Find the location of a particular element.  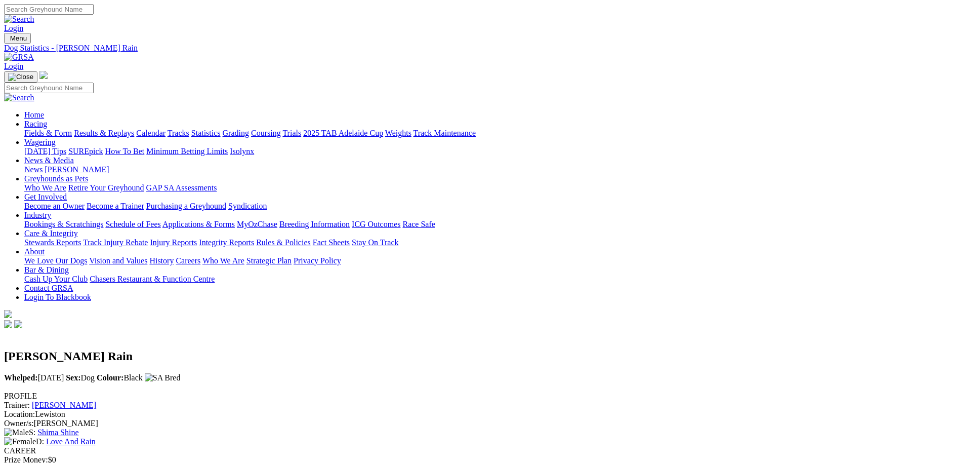

a: Care & Integrity is located at coordinates (51, 233).